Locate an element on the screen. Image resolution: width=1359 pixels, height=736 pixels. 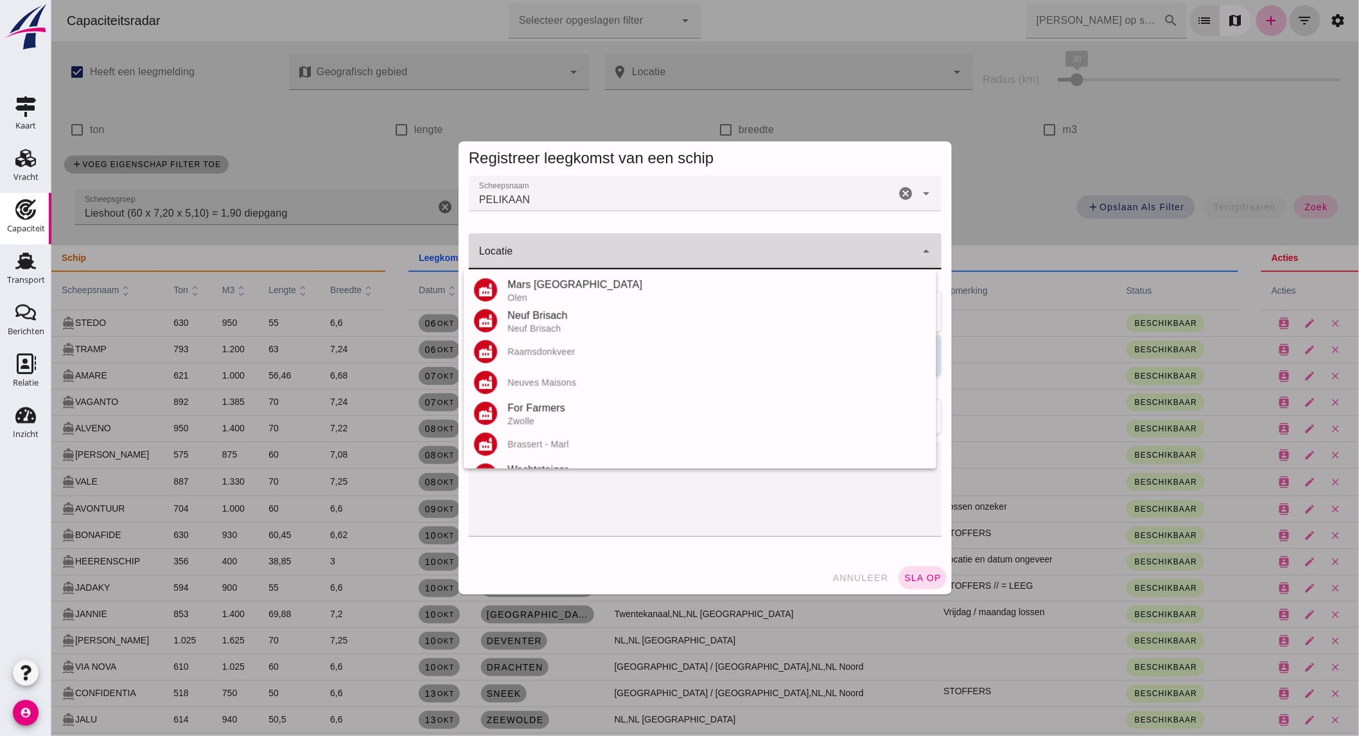
div: Zwolle is located at coordinates (666, 421).